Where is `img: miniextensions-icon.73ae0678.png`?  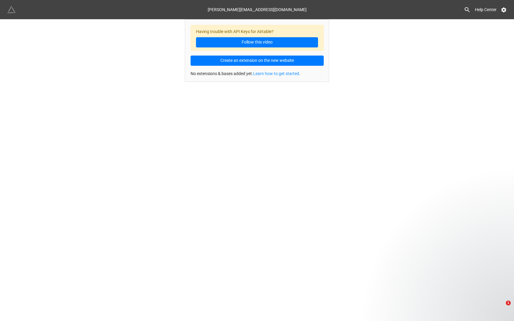 img: miniextensions-icon.73ae0678.png is located at coordinates (11, 10).